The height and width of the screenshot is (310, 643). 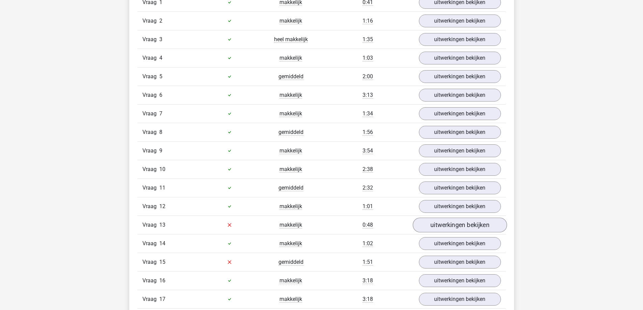 I want to click on span: 1:01, so click(x=368, y=207).